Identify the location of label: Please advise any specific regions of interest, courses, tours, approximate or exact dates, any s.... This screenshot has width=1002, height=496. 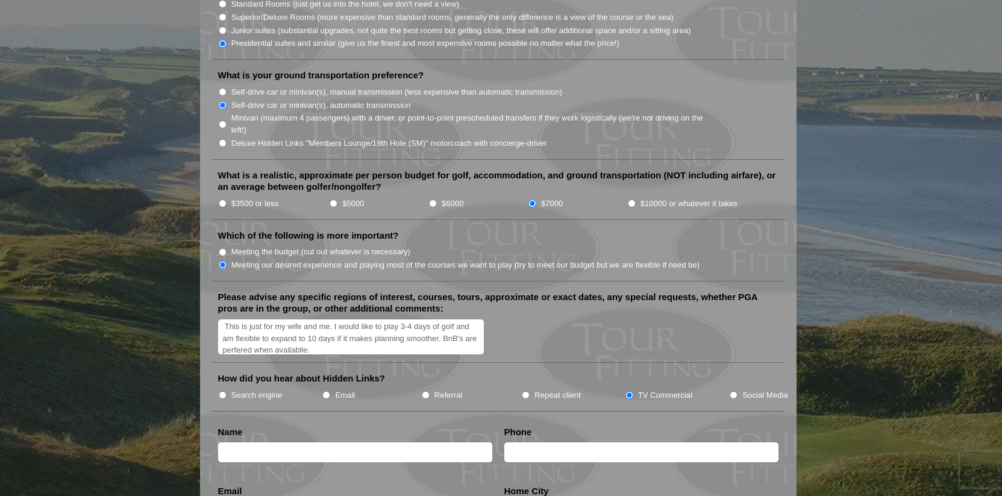
(498, 302).